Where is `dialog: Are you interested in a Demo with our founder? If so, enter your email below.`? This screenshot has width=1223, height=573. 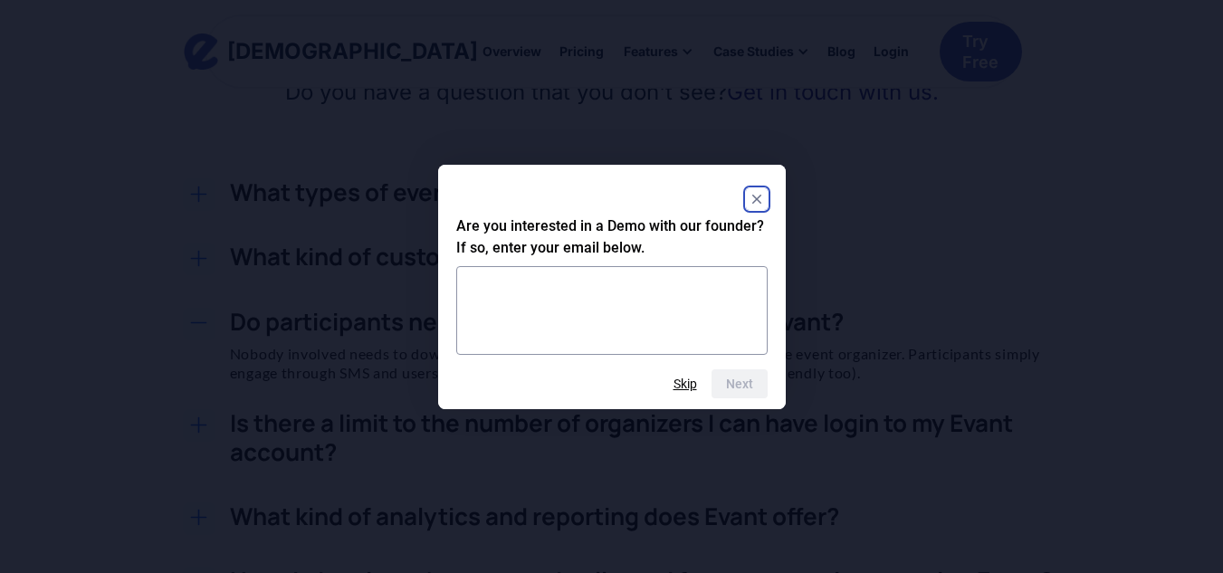
dialog: Are you interested in a Demo with our founder? If so, enter your email below. is located at coordinates (612, 287).